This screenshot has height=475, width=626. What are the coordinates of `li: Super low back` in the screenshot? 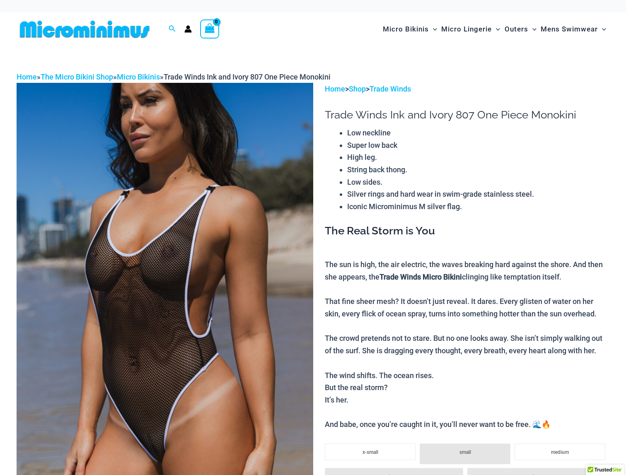 It's located at (478, 145).